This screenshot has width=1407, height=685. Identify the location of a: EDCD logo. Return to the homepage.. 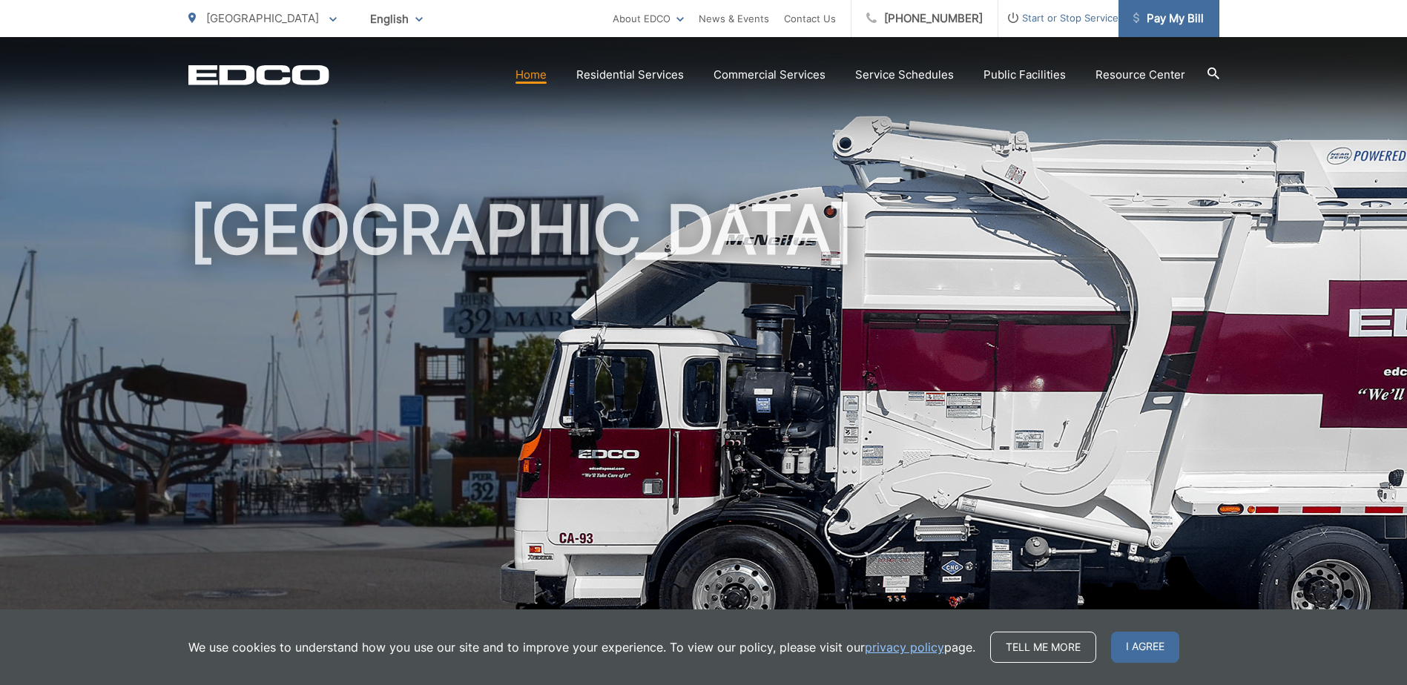
(259, 75).